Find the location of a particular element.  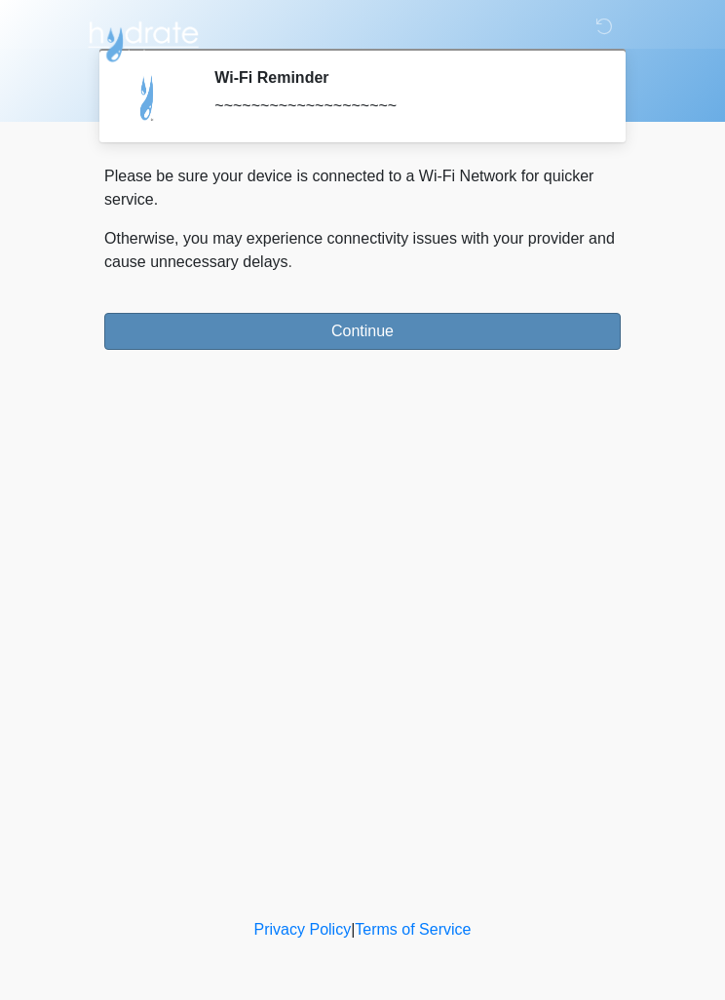

a: Terms of Service is located at coordinates (412, 929).